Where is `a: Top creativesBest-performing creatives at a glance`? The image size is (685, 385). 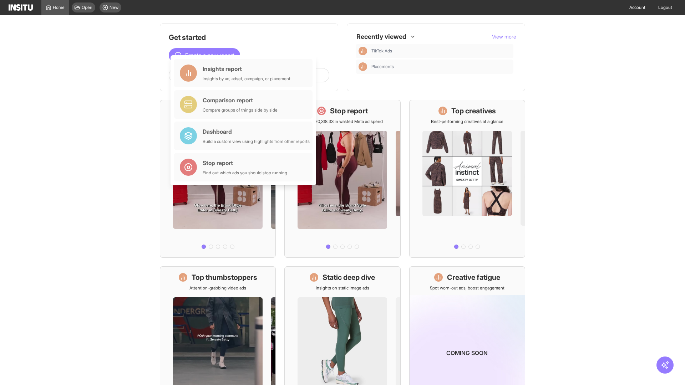
a: Top creativesBest-performing creatives at a glance is located at coordinates (467, 179).